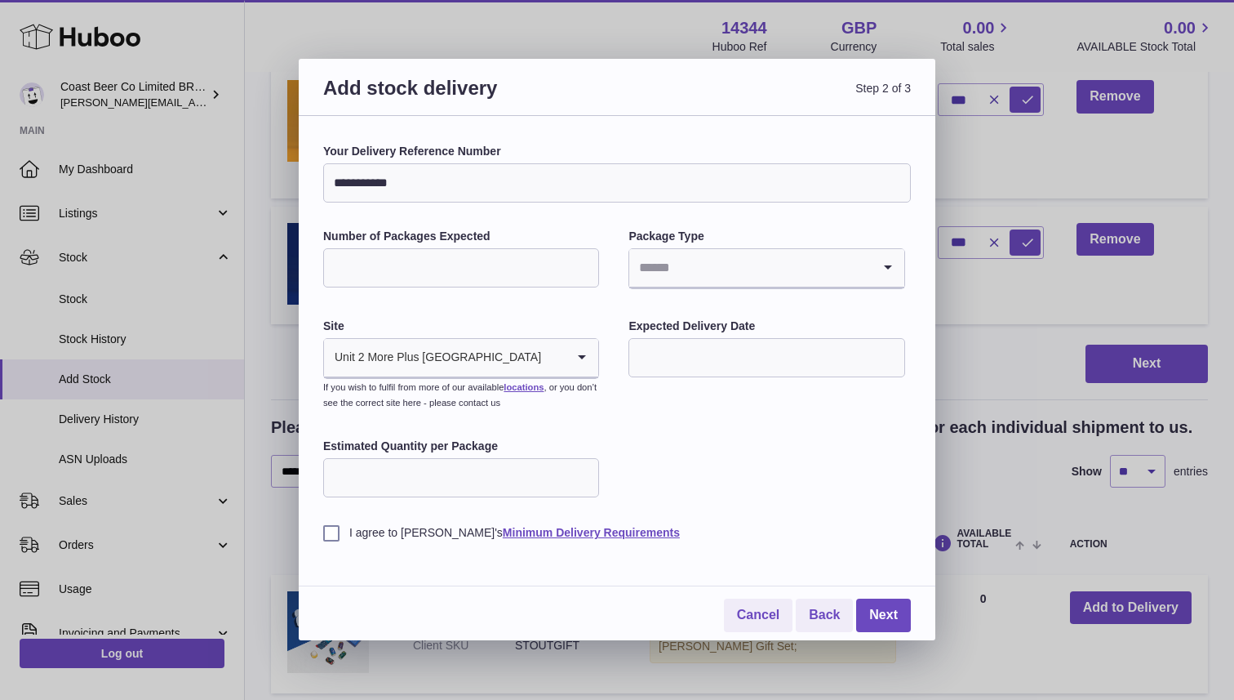 The width and height of the screenshot is (1234, 700). What do you see at coordinates (764, 97) in the screenshot?
I see `span: Step 2 of 3` at bounding box center [764, 97].